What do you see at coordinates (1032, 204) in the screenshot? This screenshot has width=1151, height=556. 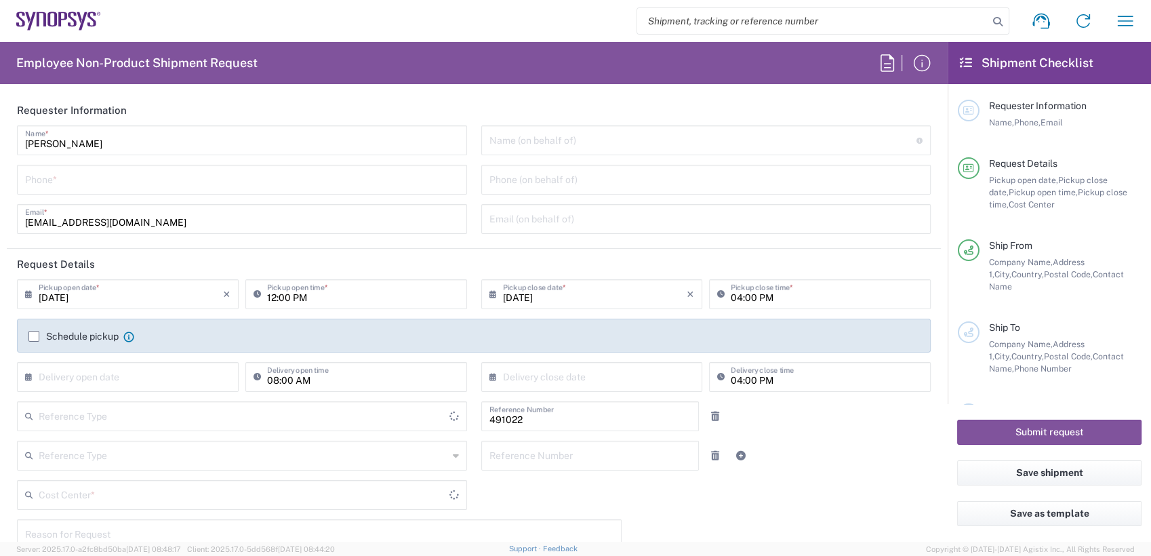 I see `span: Cost Center` at bounding box center [1032, 204].